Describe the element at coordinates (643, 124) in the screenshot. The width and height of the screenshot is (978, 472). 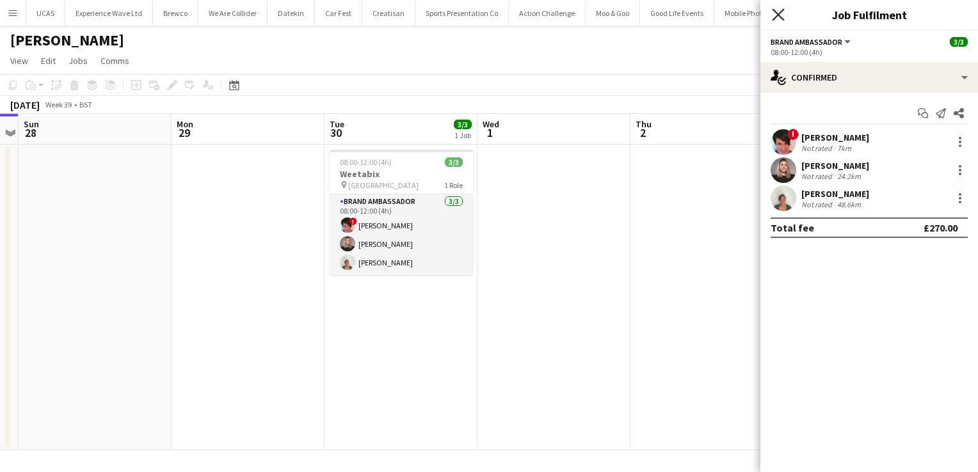
I see `span: Thu` at that location.